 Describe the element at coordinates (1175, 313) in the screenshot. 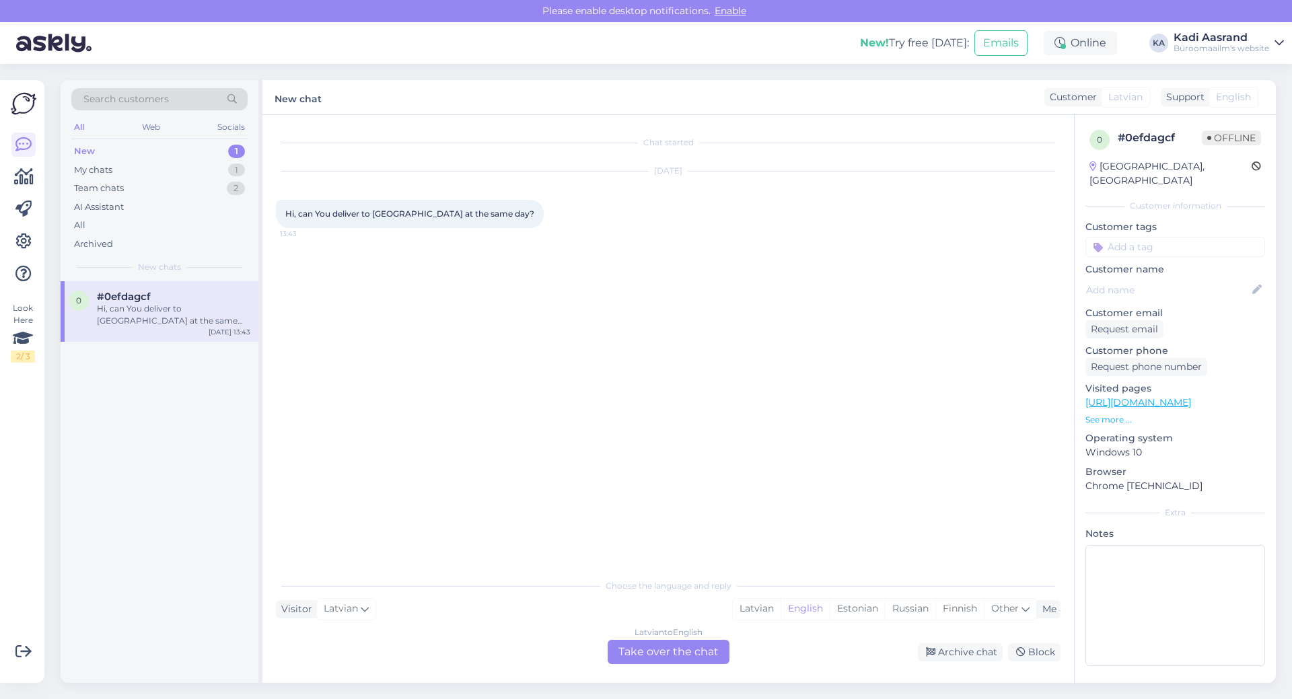

I see `p: Customer email` at that location.